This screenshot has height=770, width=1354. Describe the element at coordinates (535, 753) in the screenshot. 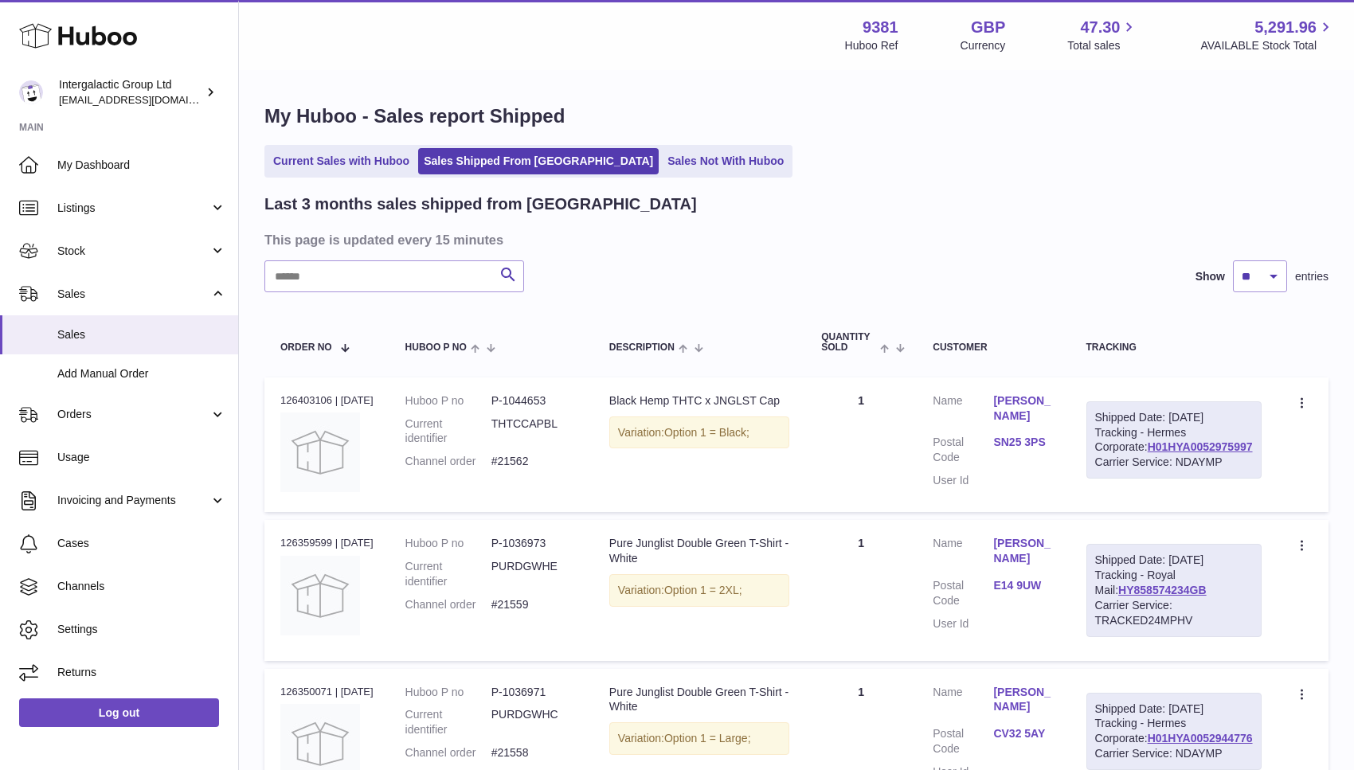

I see `dd: #21558` at that location.